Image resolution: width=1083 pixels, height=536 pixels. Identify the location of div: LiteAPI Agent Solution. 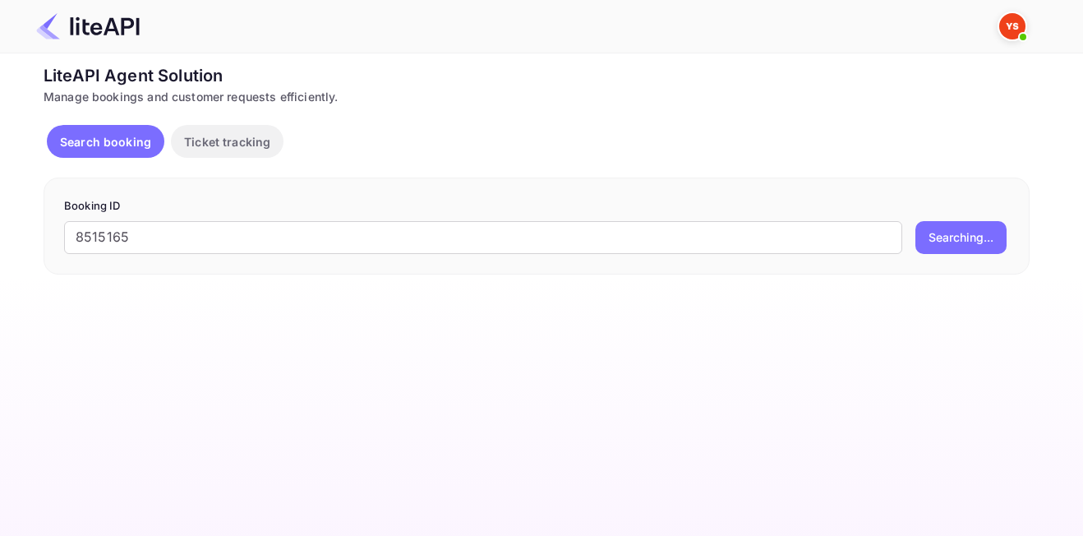
(537, 76).